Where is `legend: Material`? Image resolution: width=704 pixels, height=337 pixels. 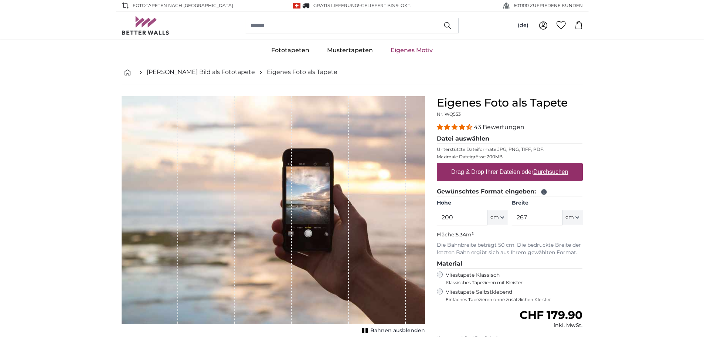 legend: Material is located at coordinates (509, 263).